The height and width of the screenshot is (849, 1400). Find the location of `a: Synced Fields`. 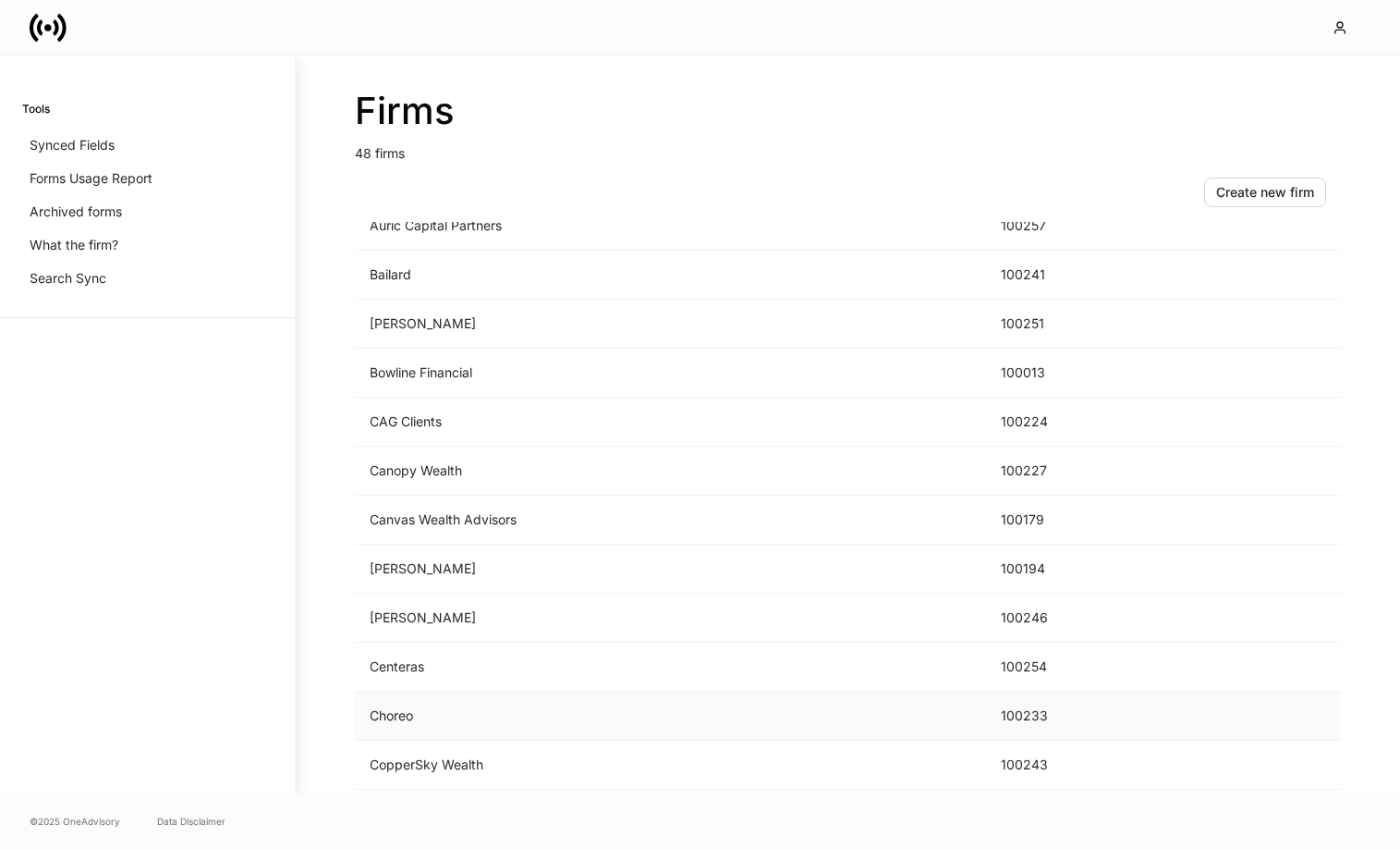

a: Synced Fields is located at coordinates (147, 145).